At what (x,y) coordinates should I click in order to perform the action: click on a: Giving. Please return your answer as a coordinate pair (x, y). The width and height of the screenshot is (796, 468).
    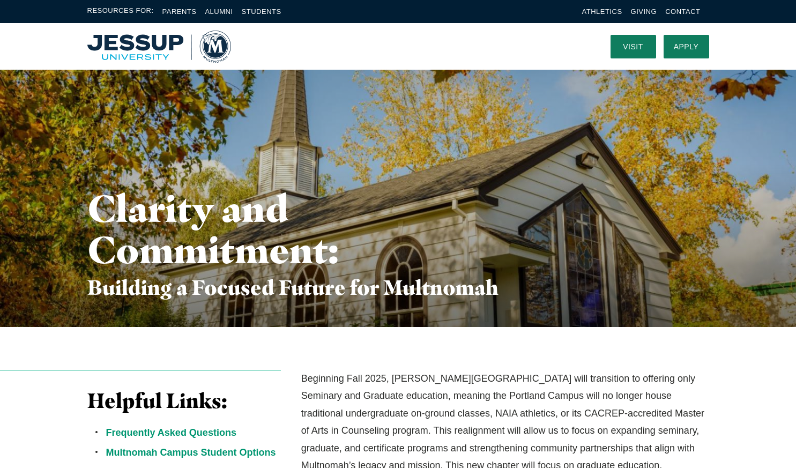
    Looking at the image, I should click on (643, 11).